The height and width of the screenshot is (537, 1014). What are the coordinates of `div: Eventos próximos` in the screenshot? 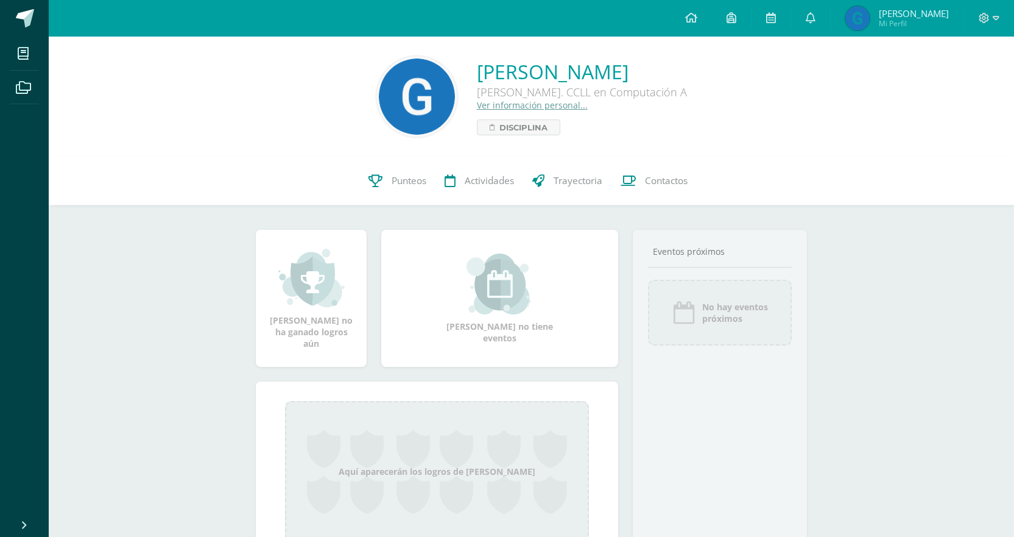 It's located at (720, 251).